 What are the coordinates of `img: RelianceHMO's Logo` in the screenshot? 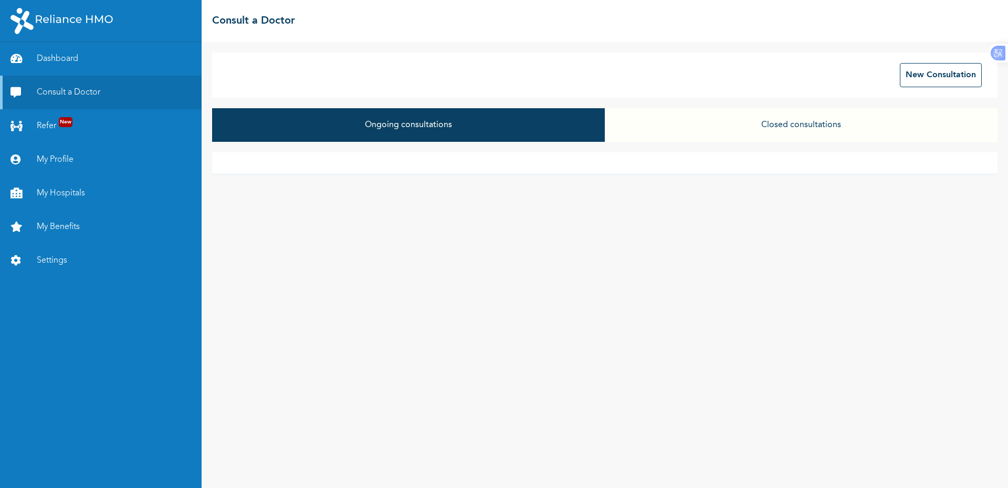 It's located at (61, 21).